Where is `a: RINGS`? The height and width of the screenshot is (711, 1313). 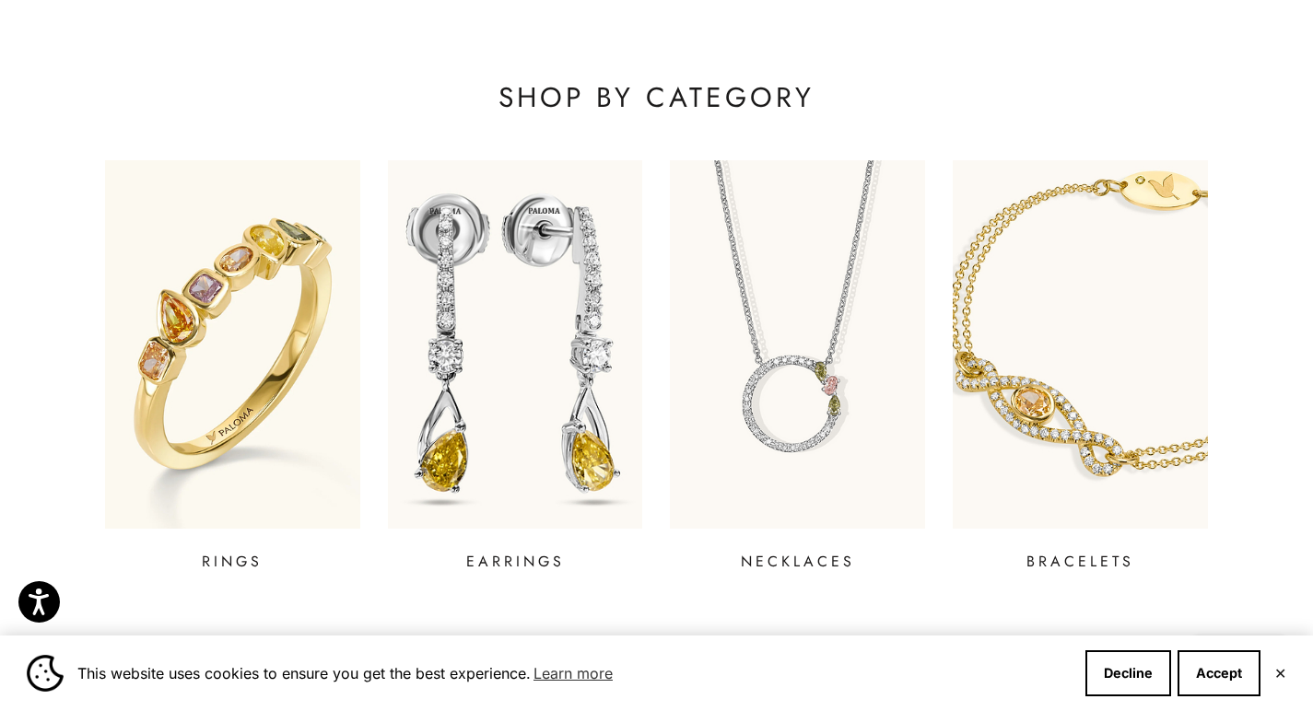 a: RINGS is located at coordinates (232, 367).